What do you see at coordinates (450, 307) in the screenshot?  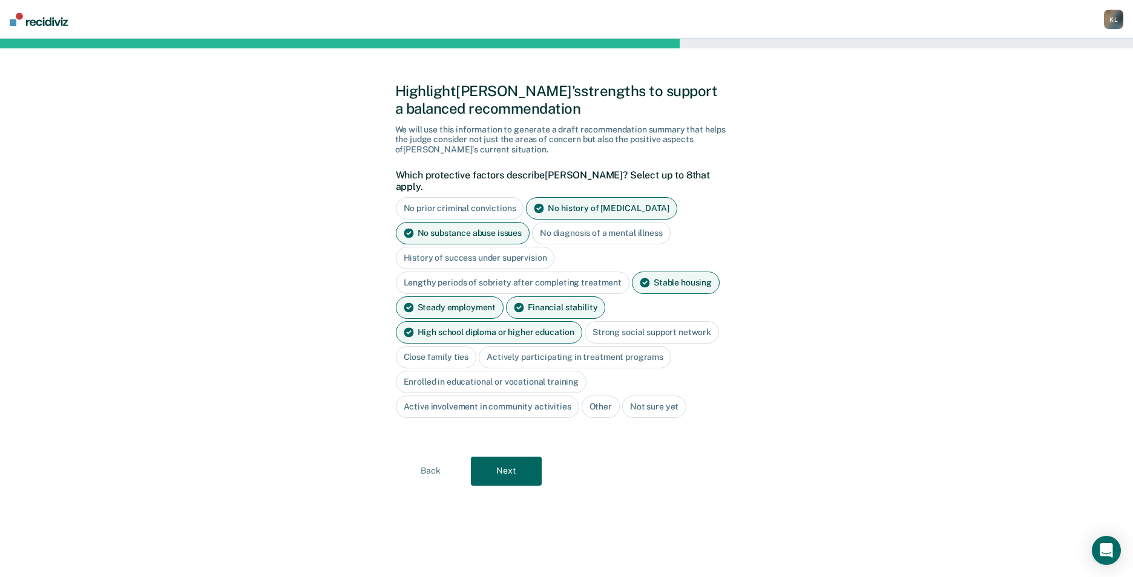 I see `div: Steady employment` at bounding box center [450, 307].